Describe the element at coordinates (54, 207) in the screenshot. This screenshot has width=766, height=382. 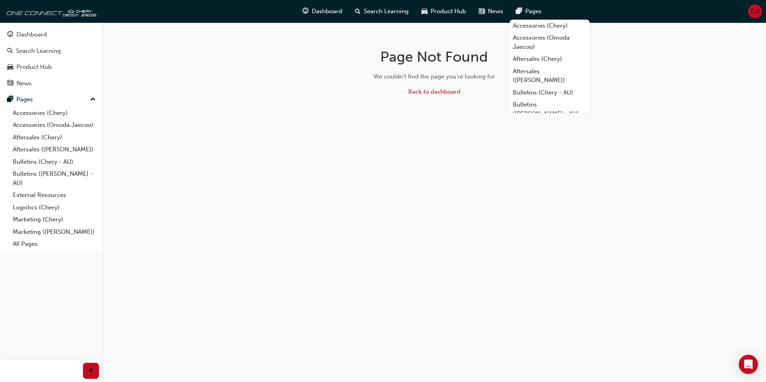
I see `a: Logistics (Chery)` at that location.